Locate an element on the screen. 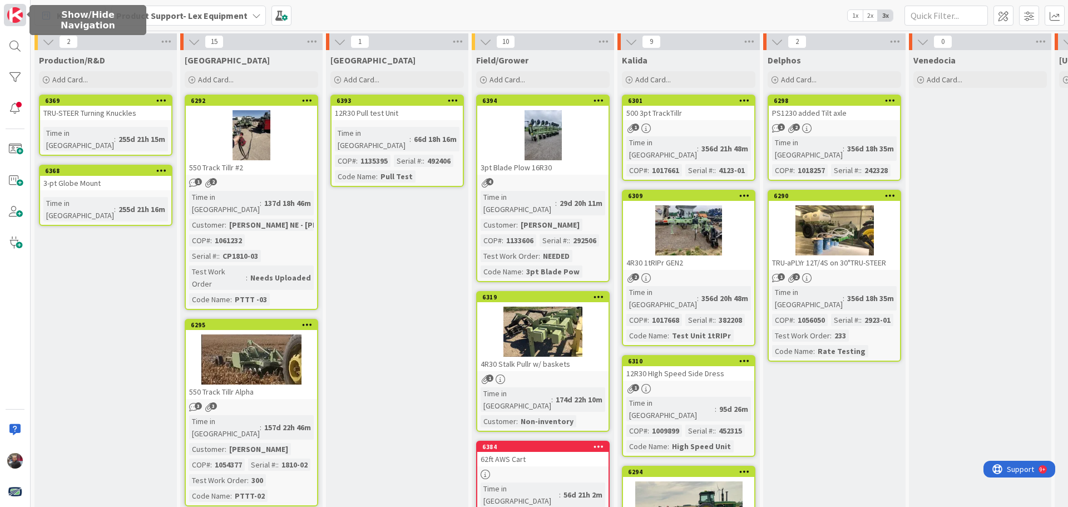 Image resolution: width=1068 pixels, height=507 pixels. div: 6369 is located at coordinates (106, 101).